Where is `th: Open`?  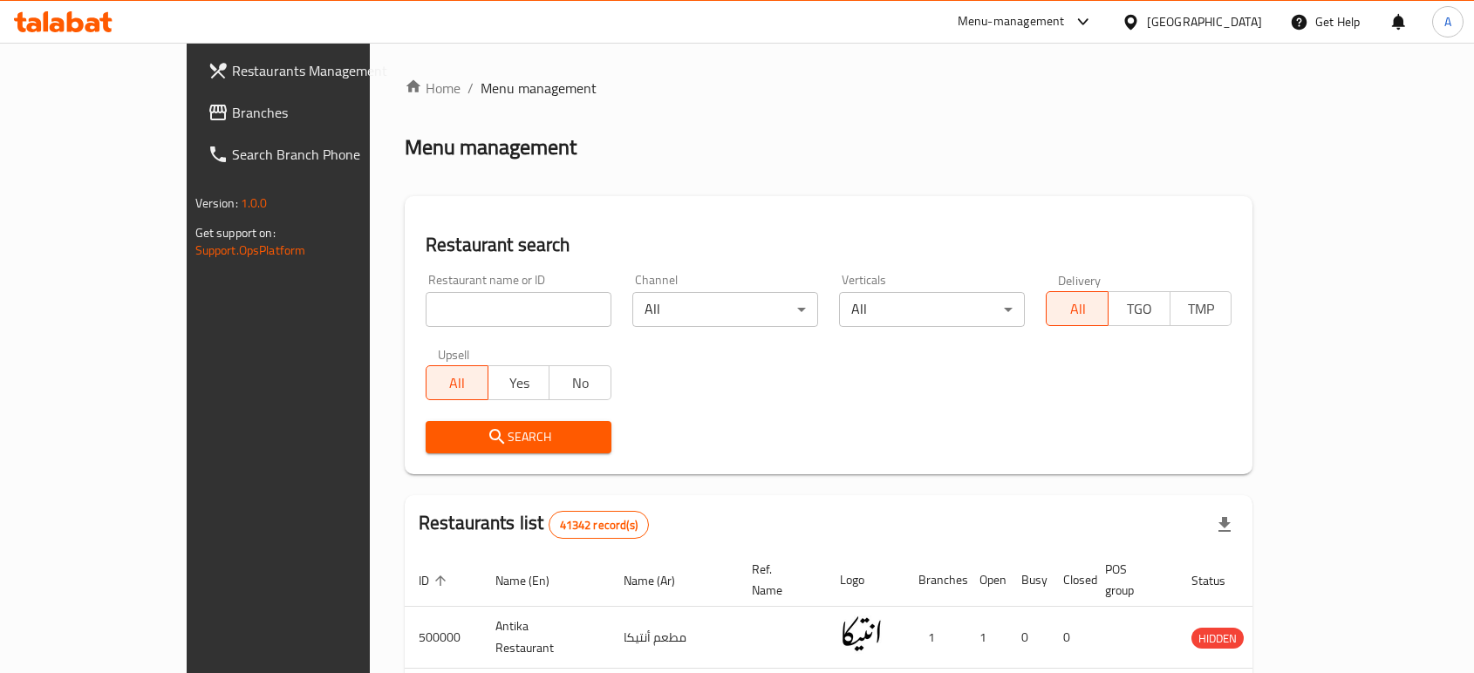 th: Open is located at coordinates (987, 580).